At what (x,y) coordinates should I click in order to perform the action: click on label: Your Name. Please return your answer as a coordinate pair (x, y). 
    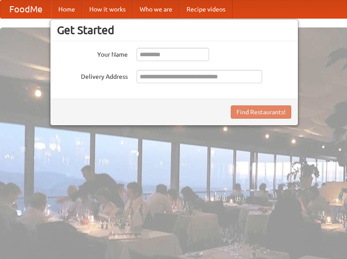
    Looking at the image, I should click on (92, 53).